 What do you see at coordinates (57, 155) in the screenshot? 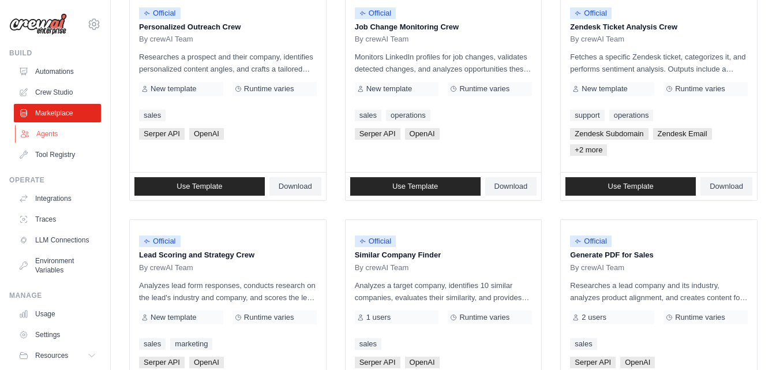
I see `a: Tool Registry` at bounding box center [57, 155].